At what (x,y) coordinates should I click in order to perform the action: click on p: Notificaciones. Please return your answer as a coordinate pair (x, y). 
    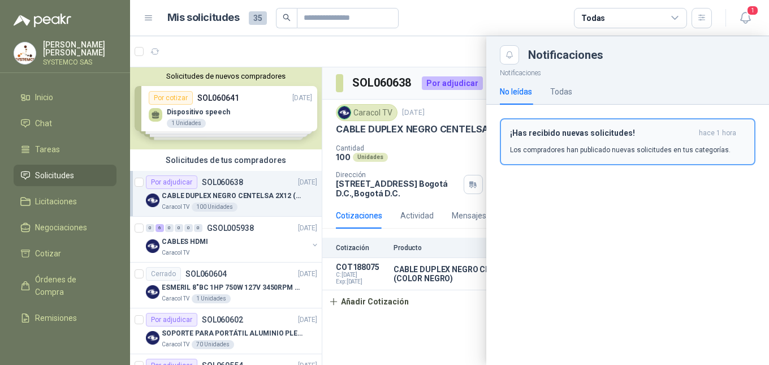
    Looking at the image, I should click on (628, 71).